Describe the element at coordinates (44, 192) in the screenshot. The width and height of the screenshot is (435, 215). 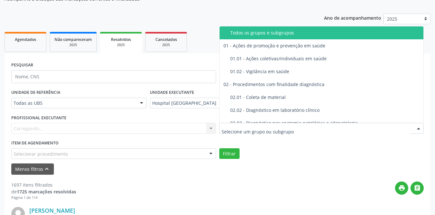
I see `div: de` at that location.